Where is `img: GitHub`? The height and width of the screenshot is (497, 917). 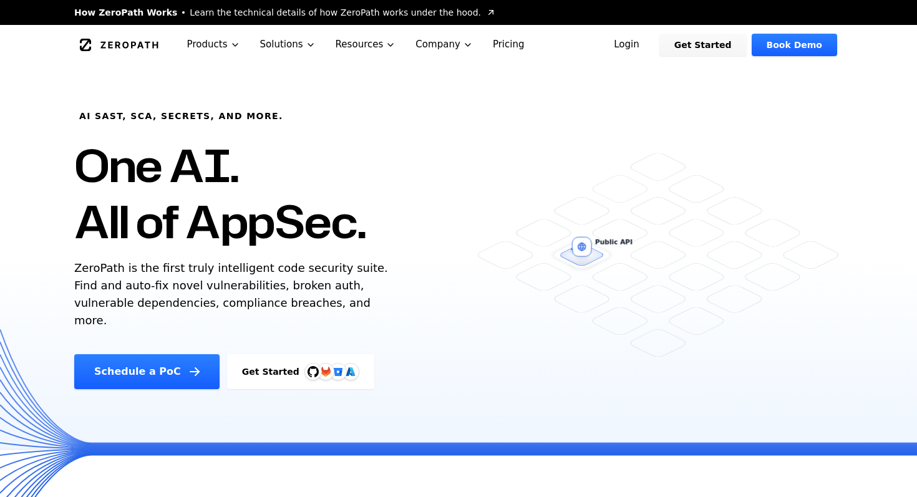
img: GitHub is located at coordinates (313, 372).